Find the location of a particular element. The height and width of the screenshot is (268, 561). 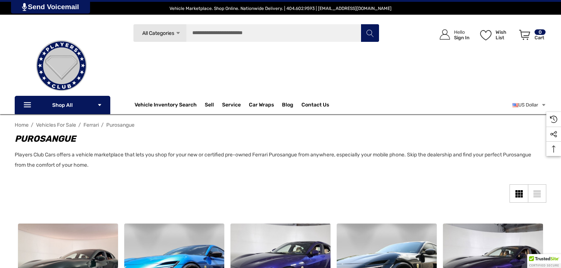

span: Car Wraps is located at coordinates (261, 106).